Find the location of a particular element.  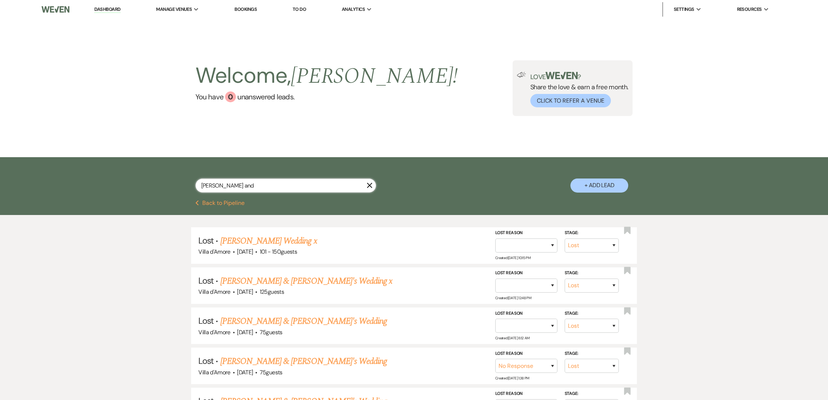

span: 125 guests is located at coordinates (272, 291).